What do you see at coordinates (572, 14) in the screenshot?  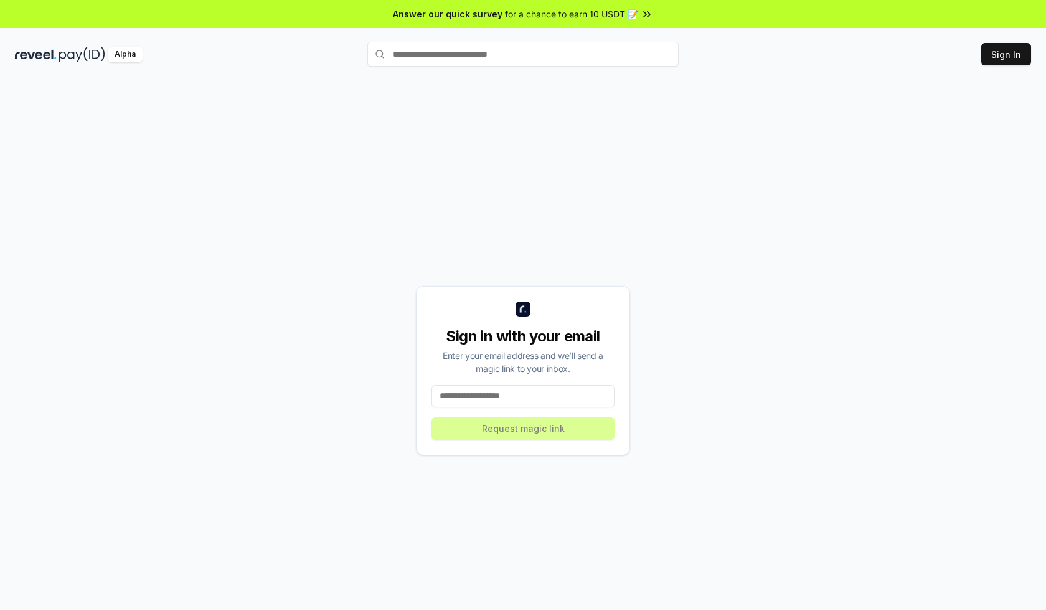 I see `span: for a chance to earn 10 USDT 📝` at bounding box center [572, 14].